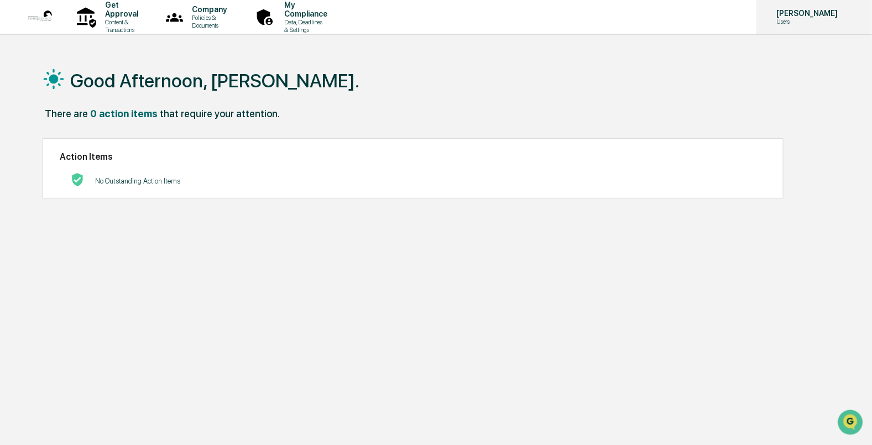 This screenshot has height=445, width=872. What do you see at coordinates (304, 9) in the screenshot?
I see `p: My Compliance` at bounding box center [304, 9].